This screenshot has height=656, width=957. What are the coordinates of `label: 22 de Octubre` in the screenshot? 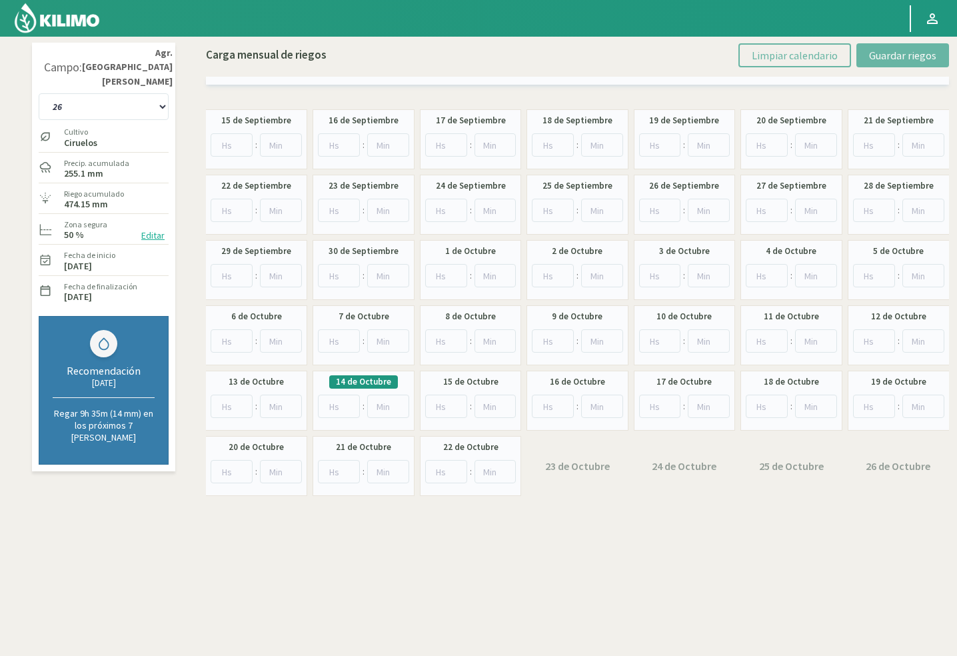 It's located at (471, 447).